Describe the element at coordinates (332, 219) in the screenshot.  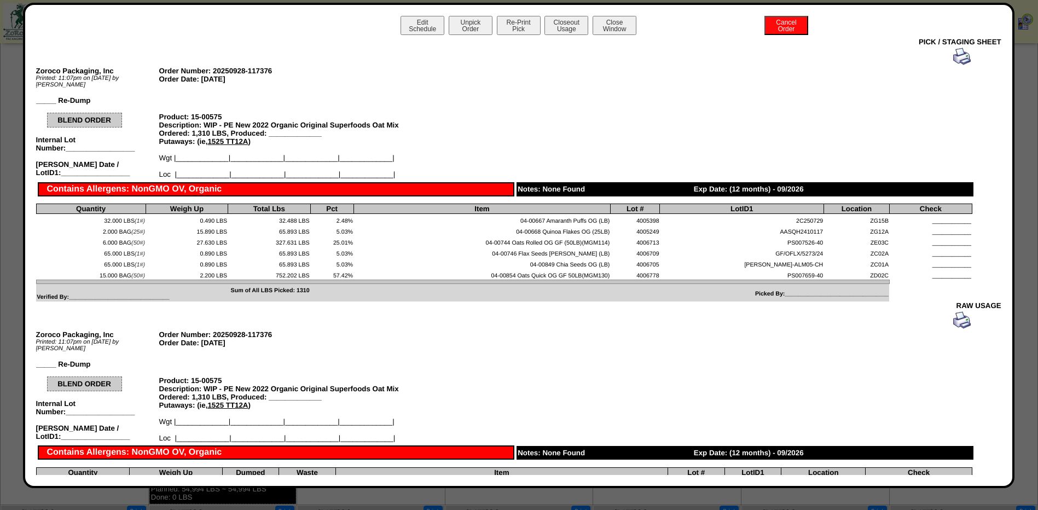
I see `td: 2.48%` at that location.